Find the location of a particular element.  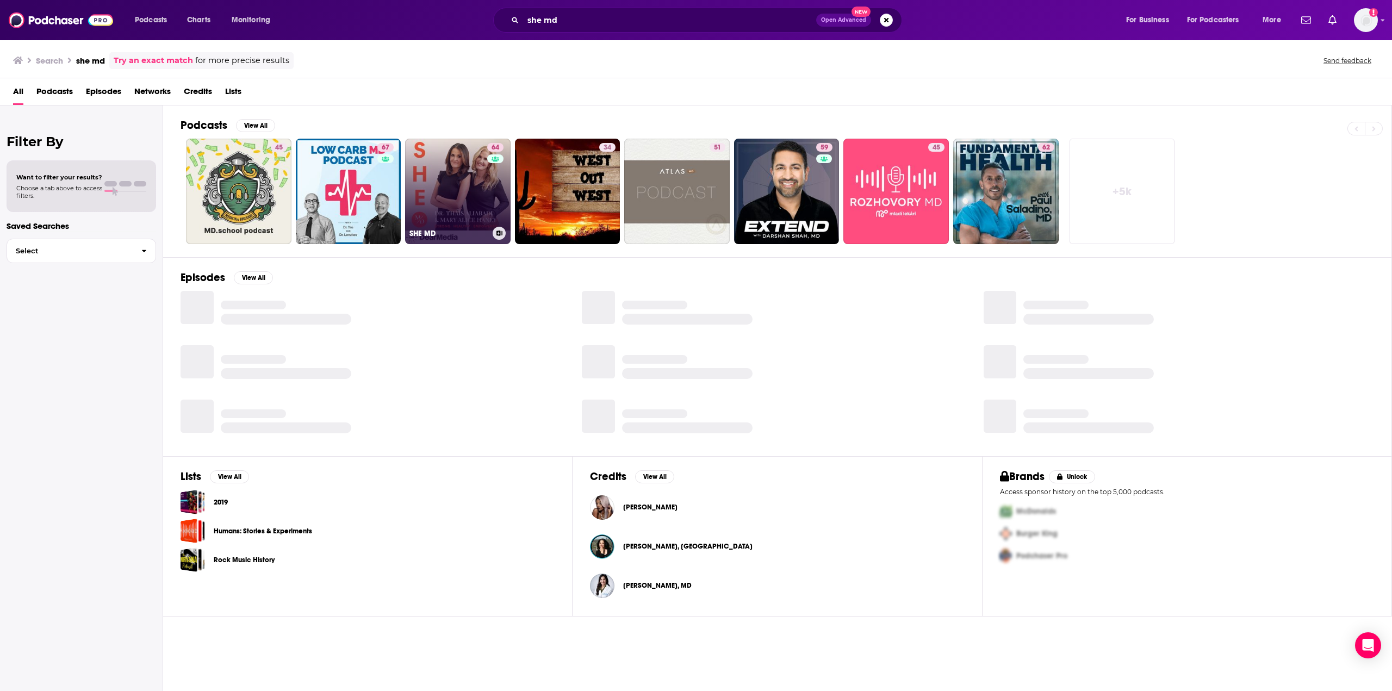

button: Select is located at coordinates (81, 251).